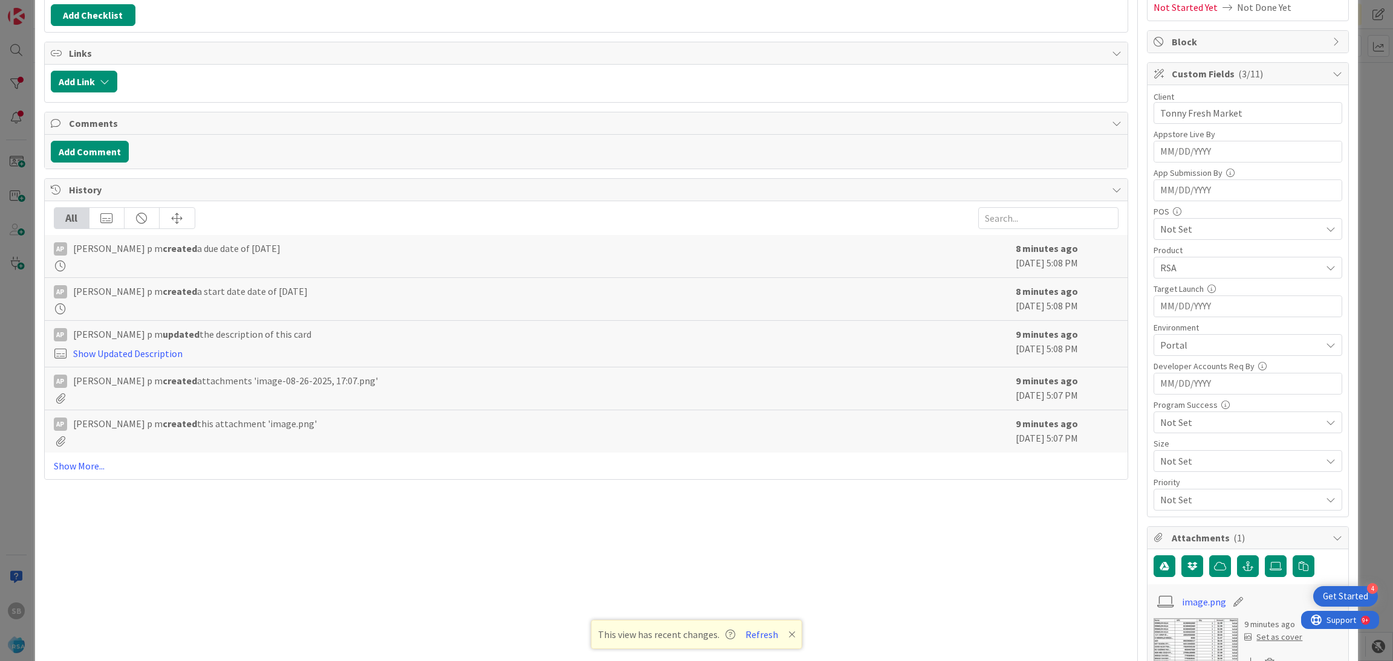  I want to click on div: Program Success, so click(1248, 405).